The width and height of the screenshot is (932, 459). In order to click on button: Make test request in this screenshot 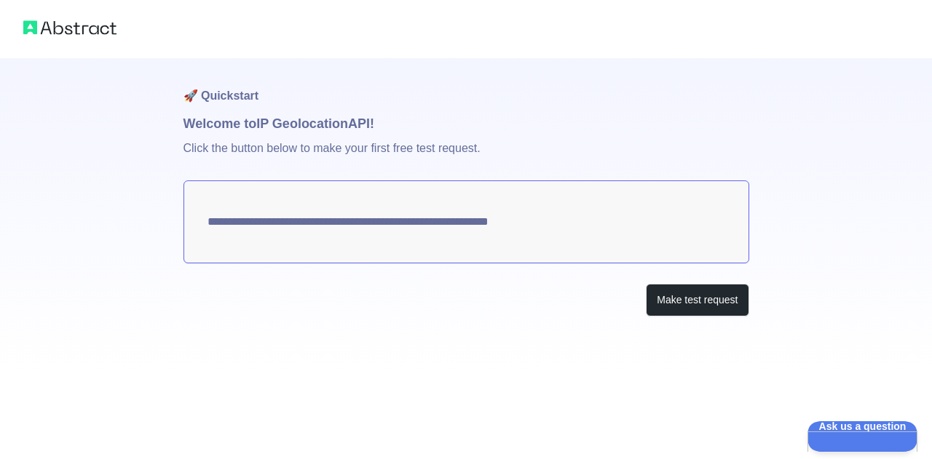, I will do `click(696, 300)`.